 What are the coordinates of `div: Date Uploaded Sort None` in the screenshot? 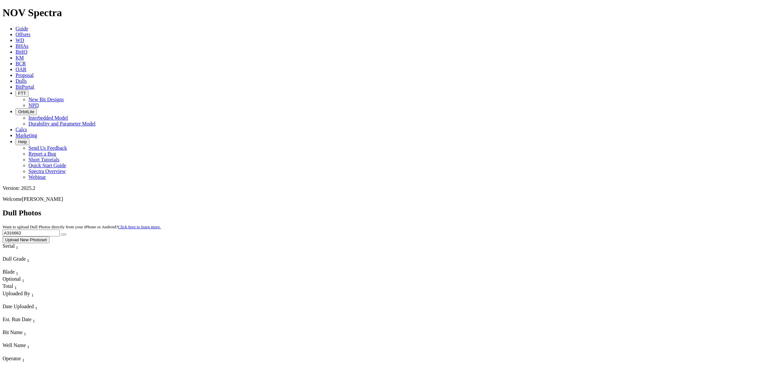 It's located at (27, 307).